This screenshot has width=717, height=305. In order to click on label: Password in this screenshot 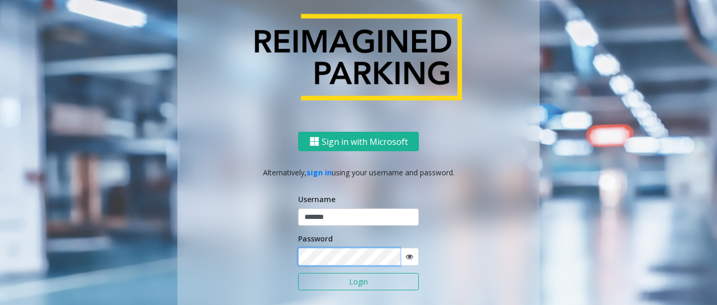, I will do `click(315, 238)`.